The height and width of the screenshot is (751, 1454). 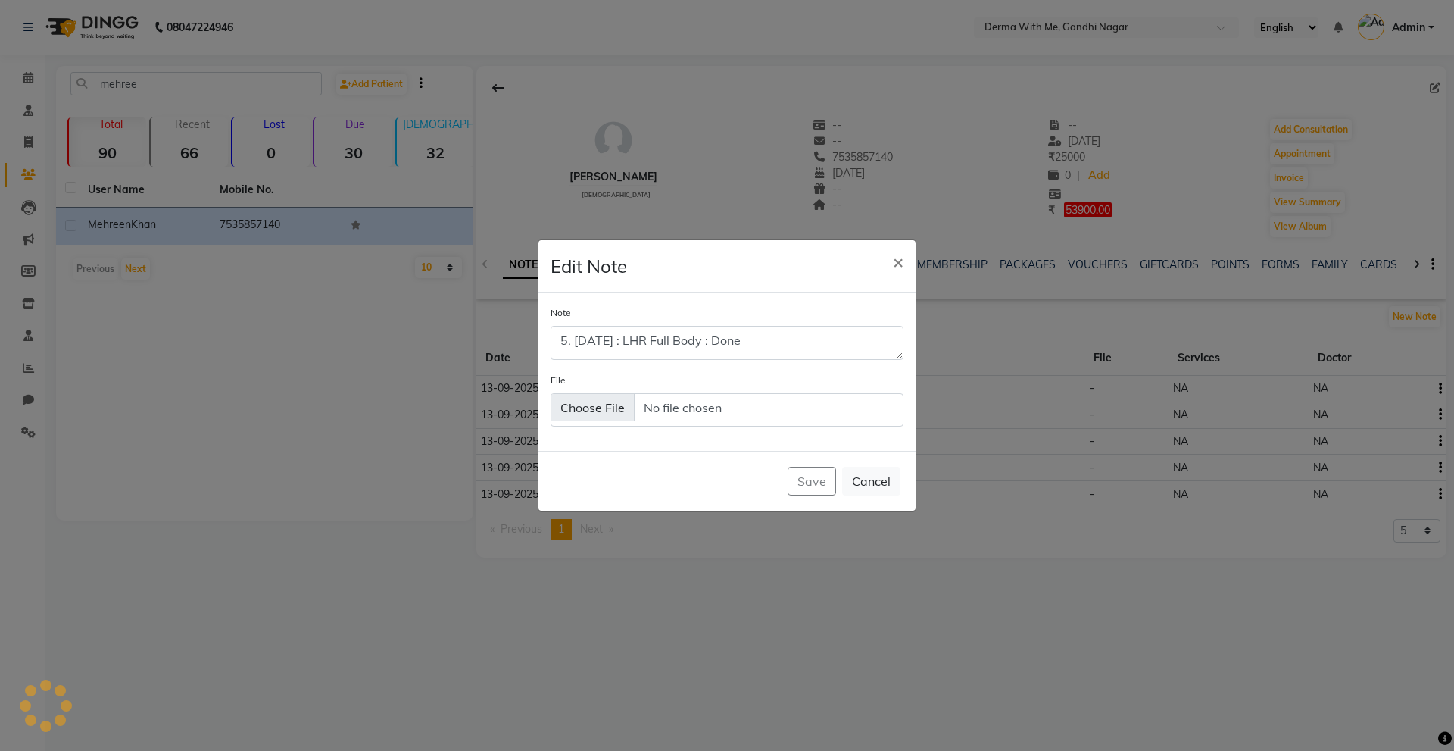 What do you see at coordinates (871, 481) in the screenshot?
I see `button: Cancel` at bounding box center [871, 481].